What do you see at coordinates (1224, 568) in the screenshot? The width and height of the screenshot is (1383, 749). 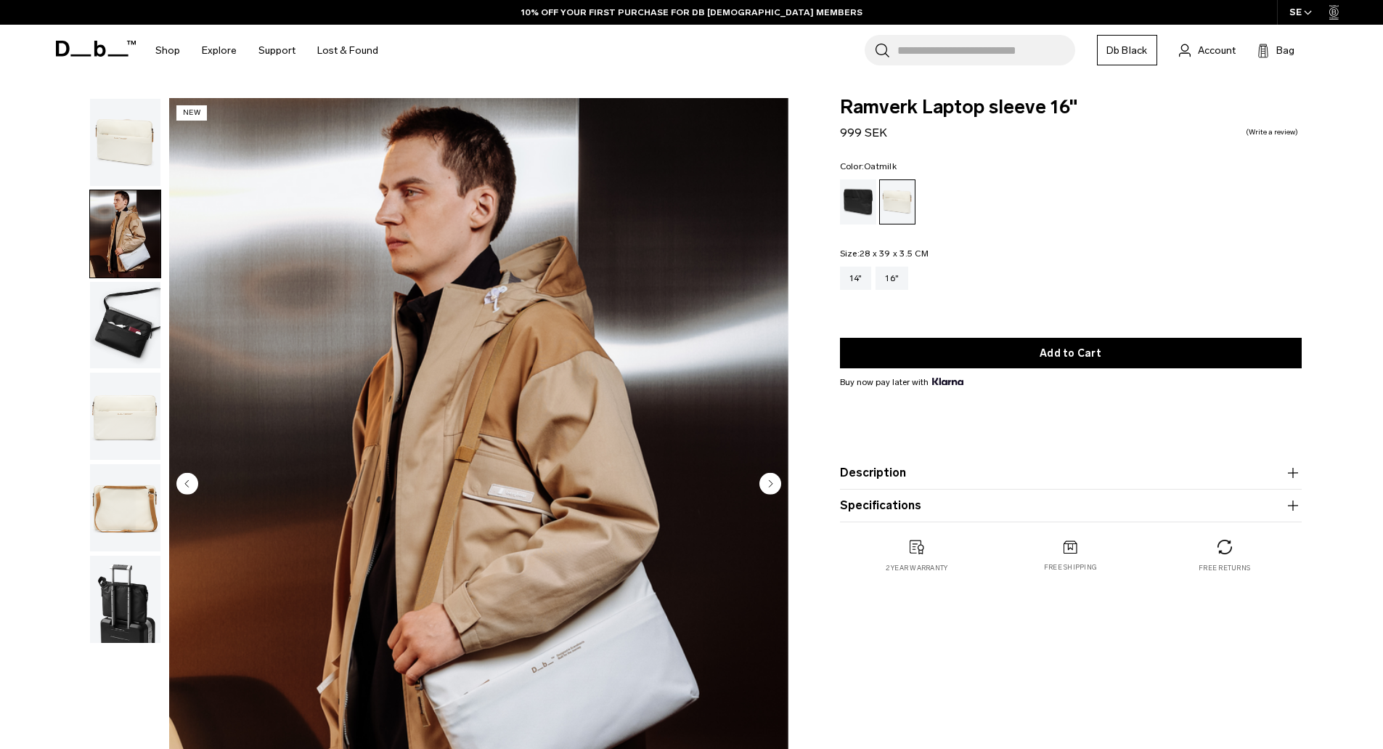 I see `p: Free returns` at bounding box center [1224, 568].